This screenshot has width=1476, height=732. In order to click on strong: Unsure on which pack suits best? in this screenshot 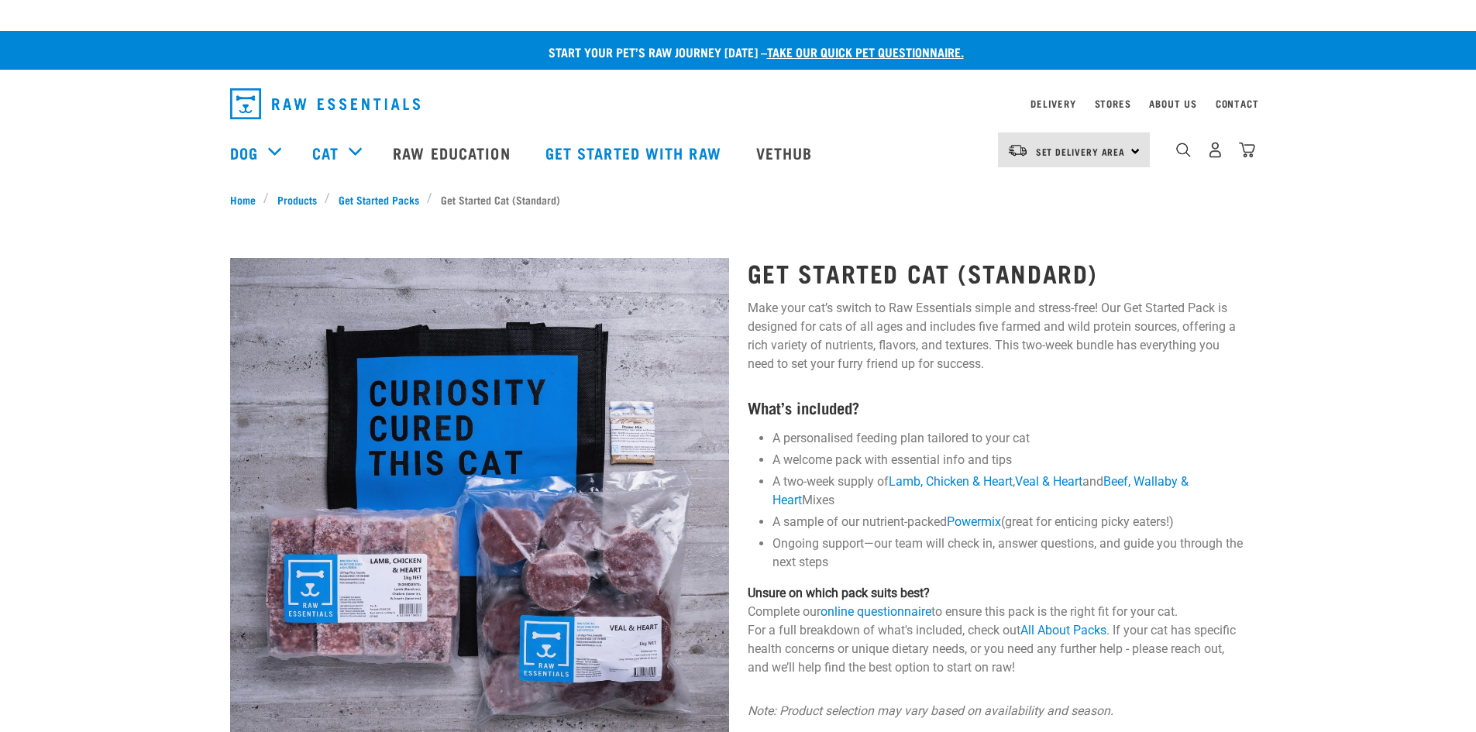, I will do `click(838, 593)`.